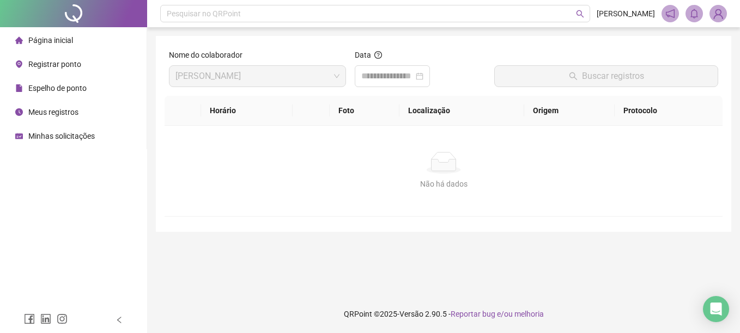  I want to click on div: Open Intercom Messenger, so click(716, 309).